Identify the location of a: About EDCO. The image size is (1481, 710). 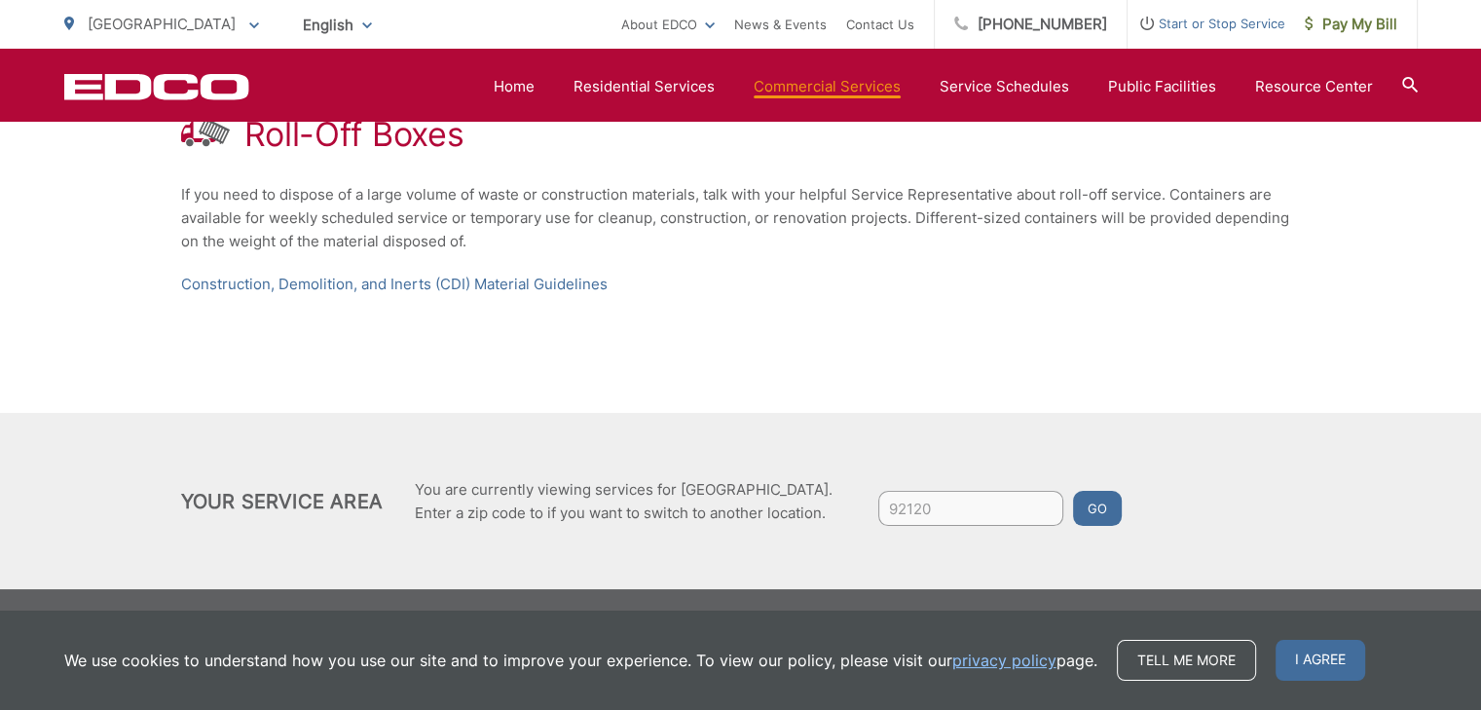
(668, 24).